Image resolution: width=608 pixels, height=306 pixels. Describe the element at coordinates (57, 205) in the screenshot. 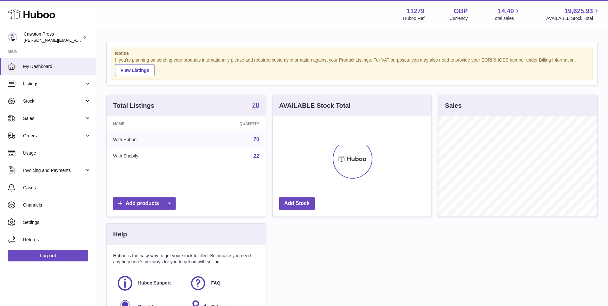

I see `span: Channels` at that location.